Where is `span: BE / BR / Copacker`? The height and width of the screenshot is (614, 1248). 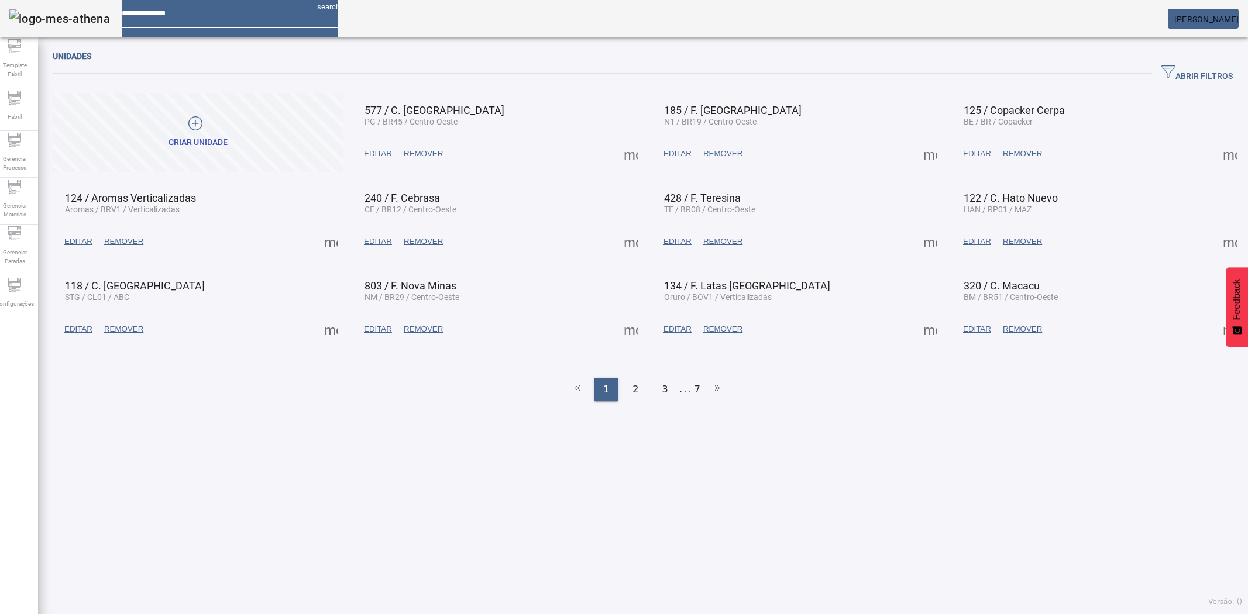
span: BE / BR / Copacker is located at coordinates (998, 122).